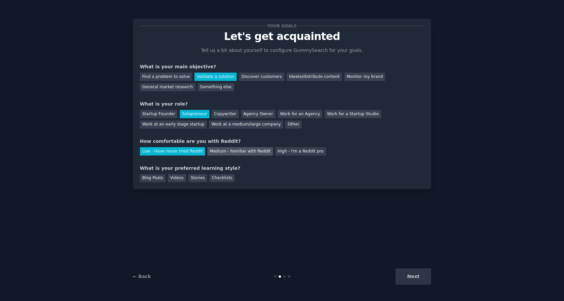 The height and width of the screenshot is (301, 564). I want to click on div: Blog Posts, so click(153, 178).